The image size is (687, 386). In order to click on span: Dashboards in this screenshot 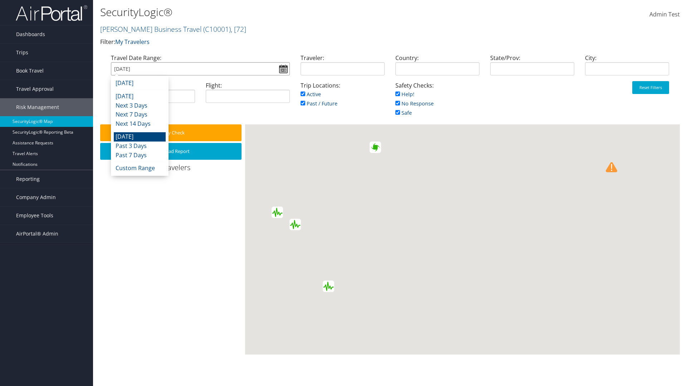, I will do `click(30, 34)`.